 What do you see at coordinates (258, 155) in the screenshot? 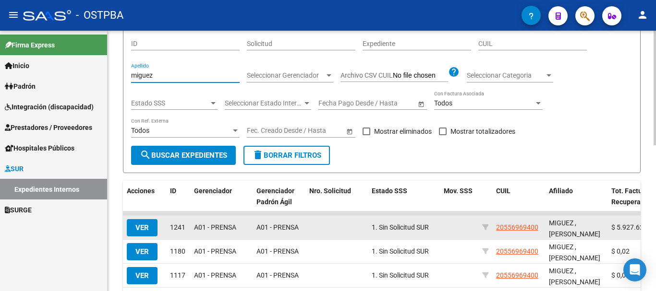
I see `mat-icon: delete` at bounding box center [258, 155].